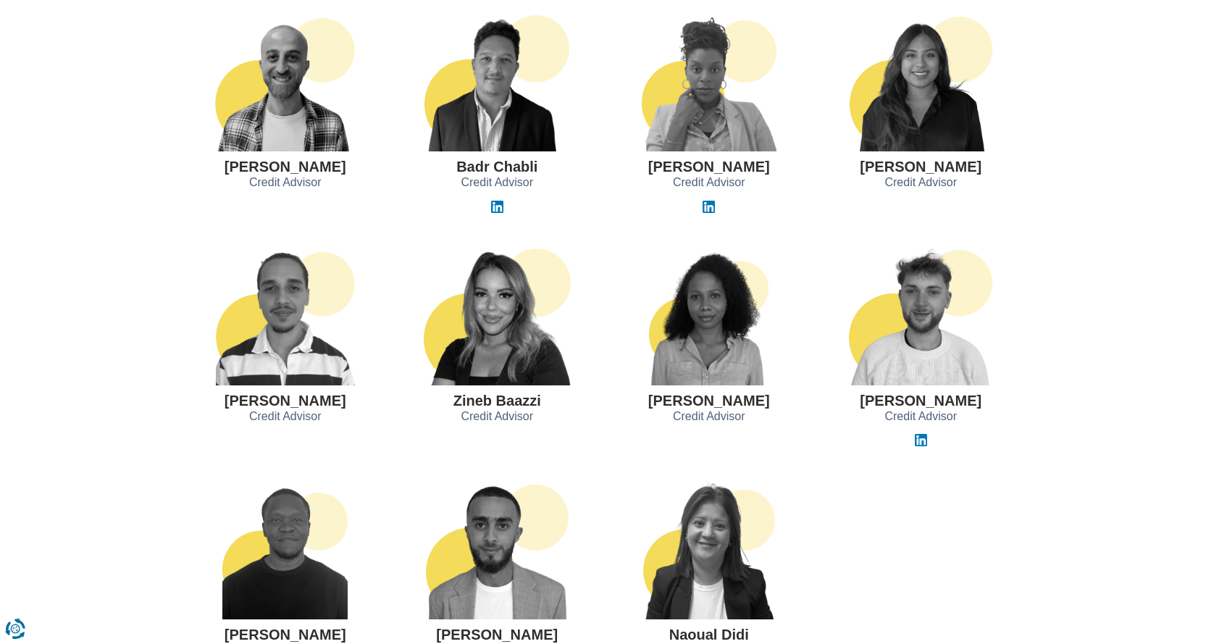 Image resolution: width=1206 pixels, height=644 pixels. I want to click on img: Badr Chabli, so click(497, 83).